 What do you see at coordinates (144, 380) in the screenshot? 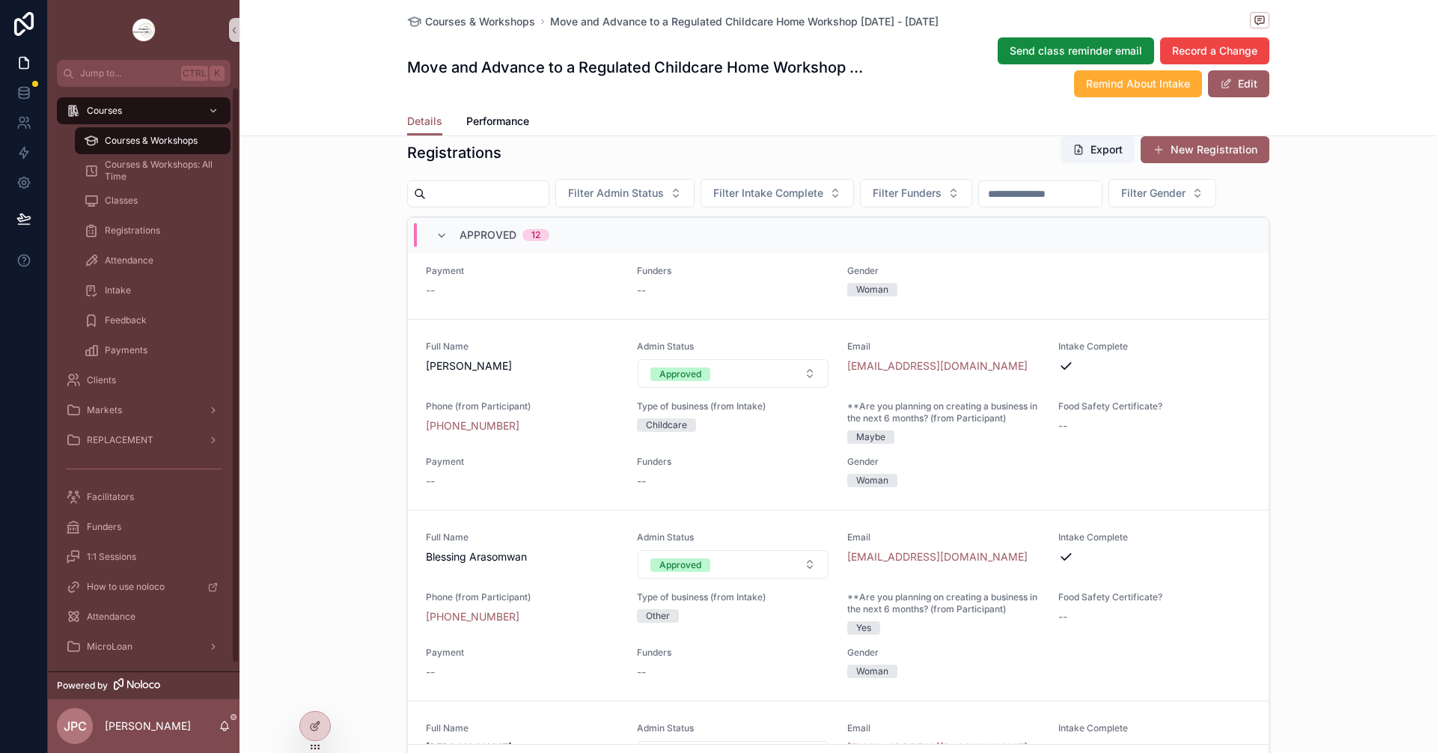
I see `a: Clients` at bounding box center [144, 380].